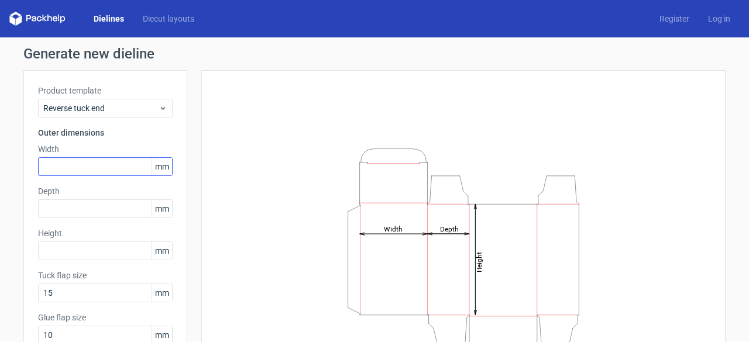  What do you see at coordinates (449, 229) in the screenshot?
I see `tspan: Depth` at bounding box center [449, 229].